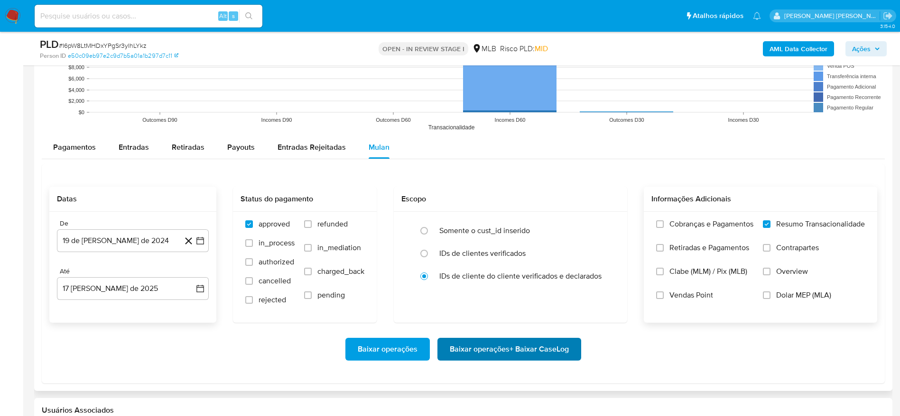 The image size is (900, 416). What do you see at coordinates (541, 48) in the screenshot?
I see `span: MID` at bounding box center [541, 48].